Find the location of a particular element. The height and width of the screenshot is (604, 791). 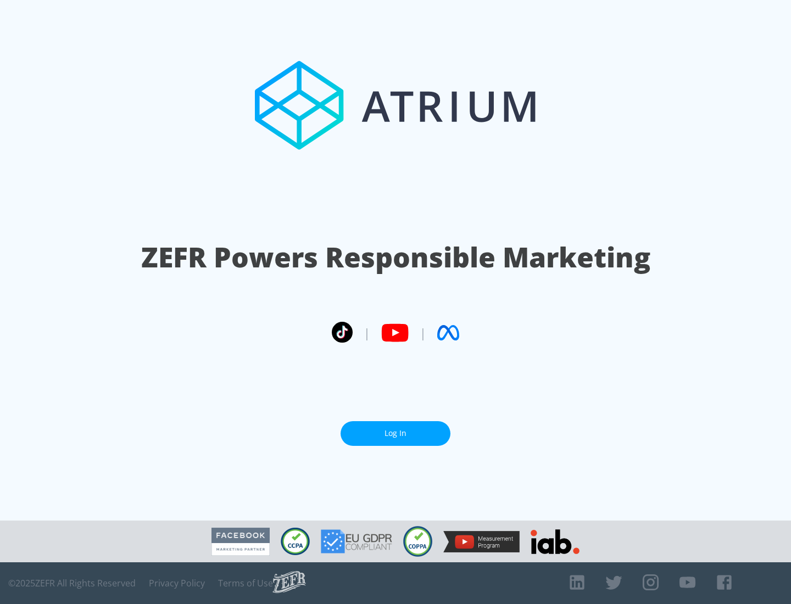

a: Privacy Policy is located at coordinates (177, 583).